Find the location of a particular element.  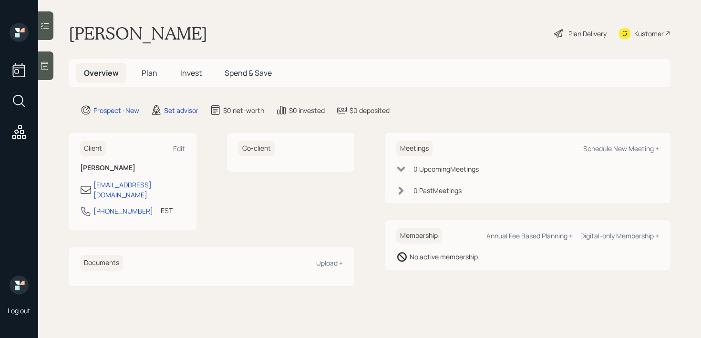

div: Log out is located at coordinates (19, 310).